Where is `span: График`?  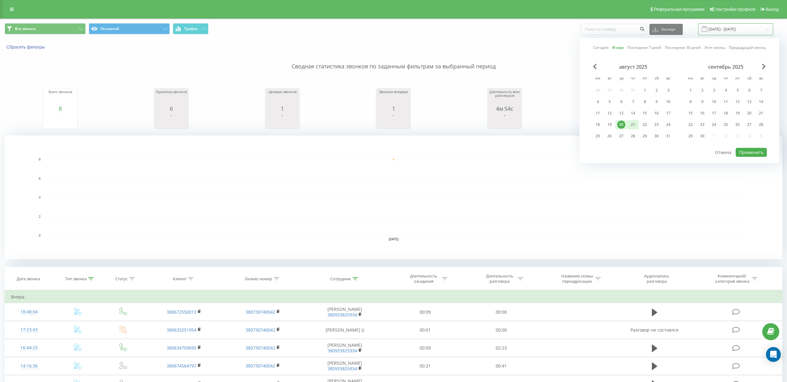
span: График is located at coordinates (191, 29).